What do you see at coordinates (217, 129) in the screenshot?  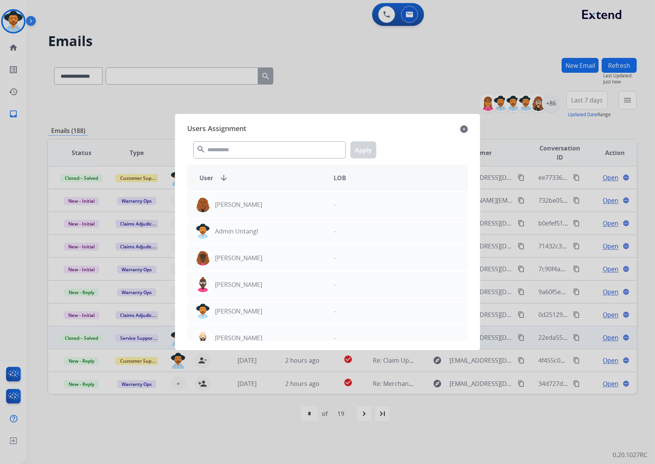 I see `span: Users Assignment` at bounding box center [217, 129].